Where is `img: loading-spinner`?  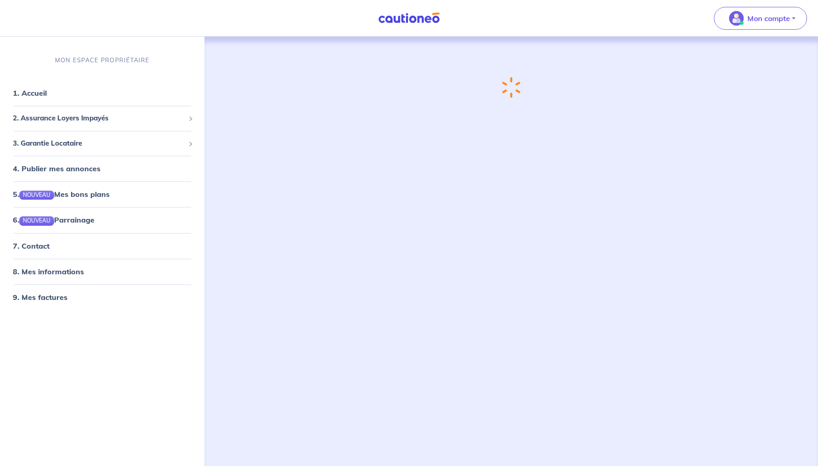 img: loading-spinner is located at coordinates (510, 88).